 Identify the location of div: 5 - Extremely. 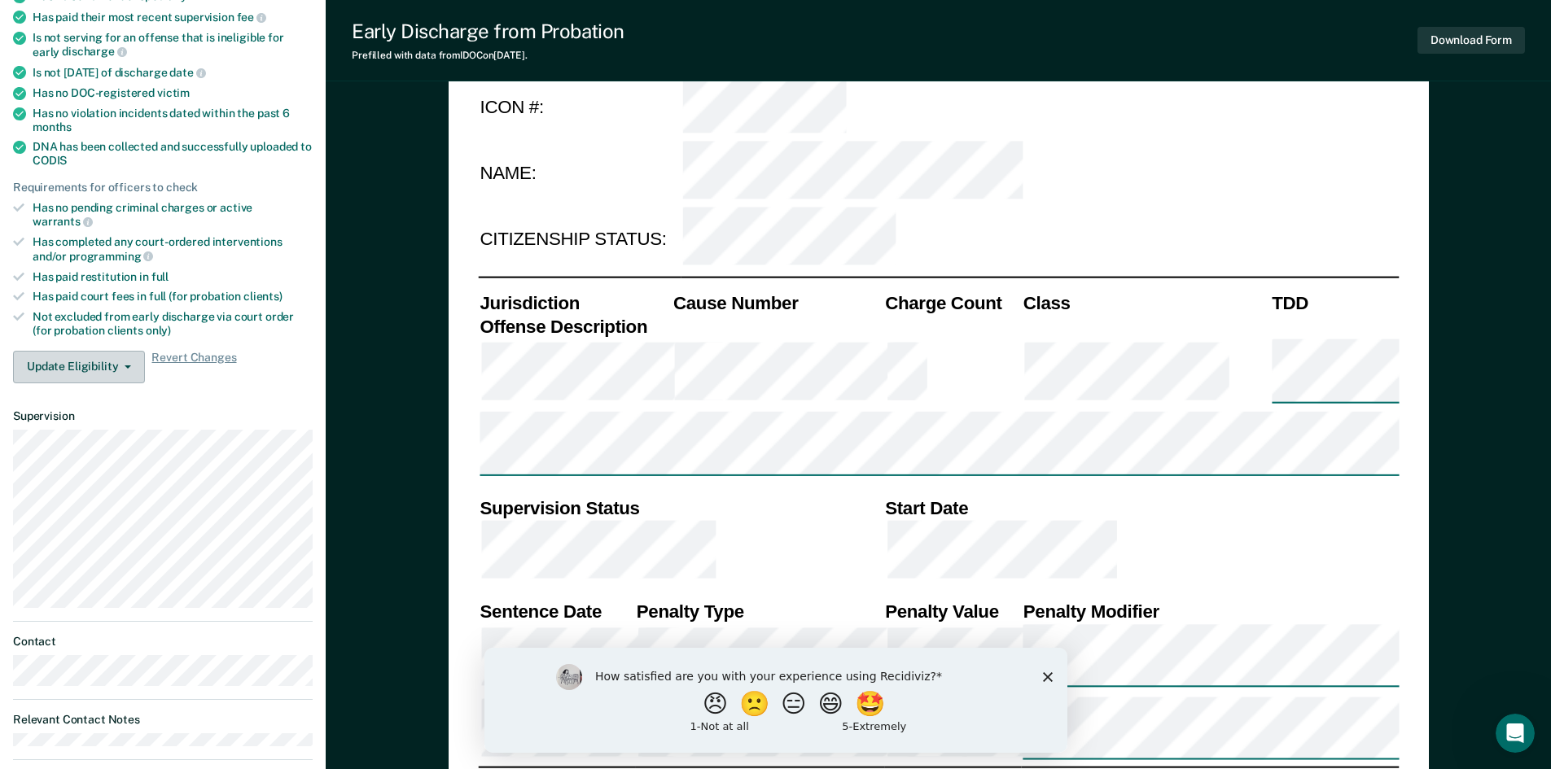
(434, 78).